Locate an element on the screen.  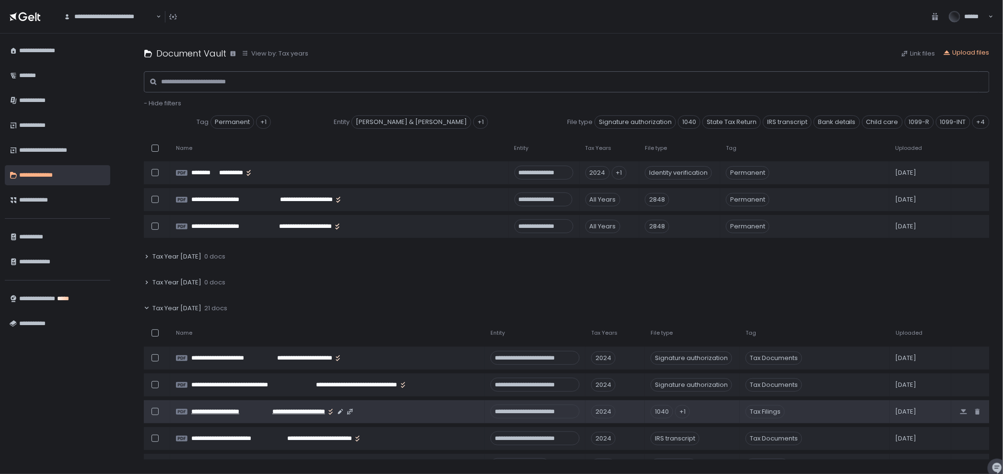
button: View by: Tax years is located at coordinates (275, 54).